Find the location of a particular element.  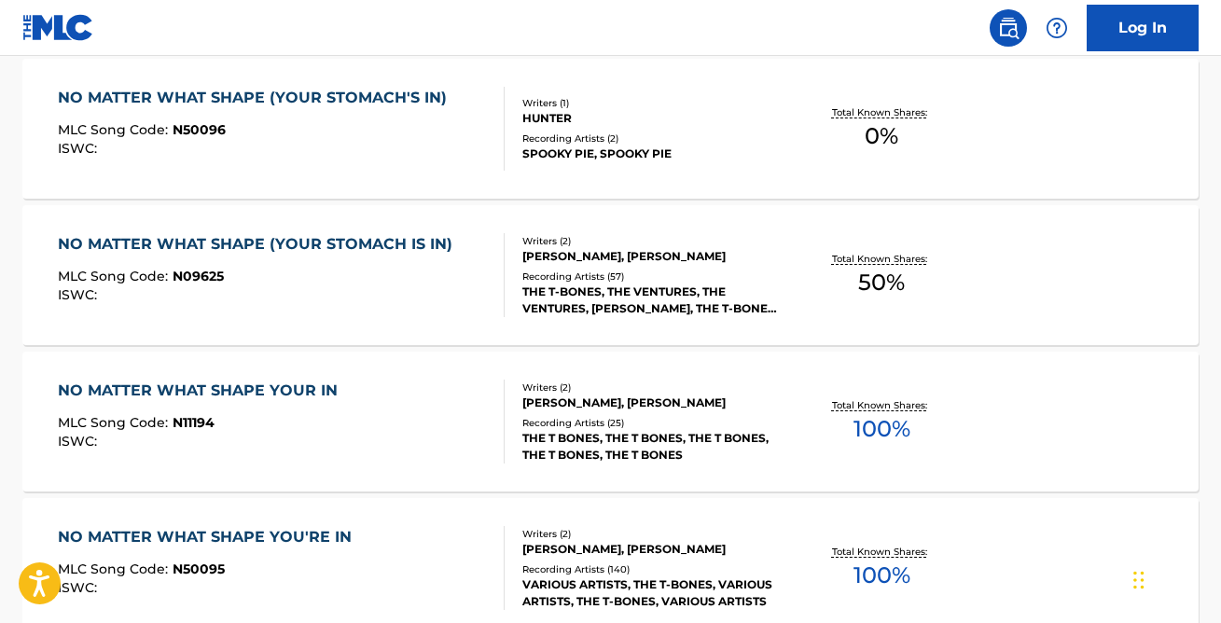

span: N50095 is located at coordinates (199, 569).